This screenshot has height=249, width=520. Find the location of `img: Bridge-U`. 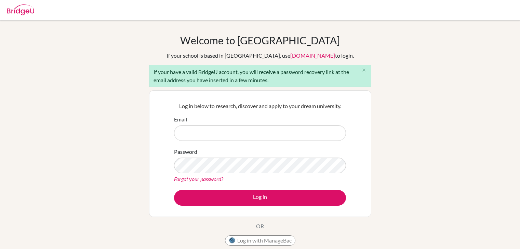

img: Bridge-U is located at coordinates (21, 10).